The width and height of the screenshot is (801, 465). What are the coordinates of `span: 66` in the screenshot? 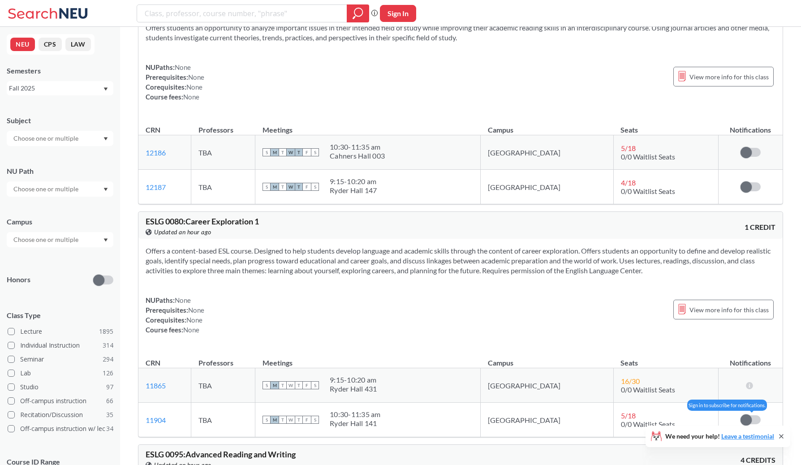 It's located at (110, 401).